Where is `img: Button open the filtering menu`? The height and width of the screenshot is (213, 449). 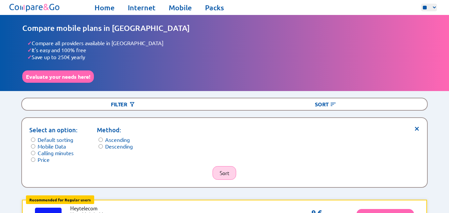 img: Button open the filtering menu is located at coordinates (132, 104).